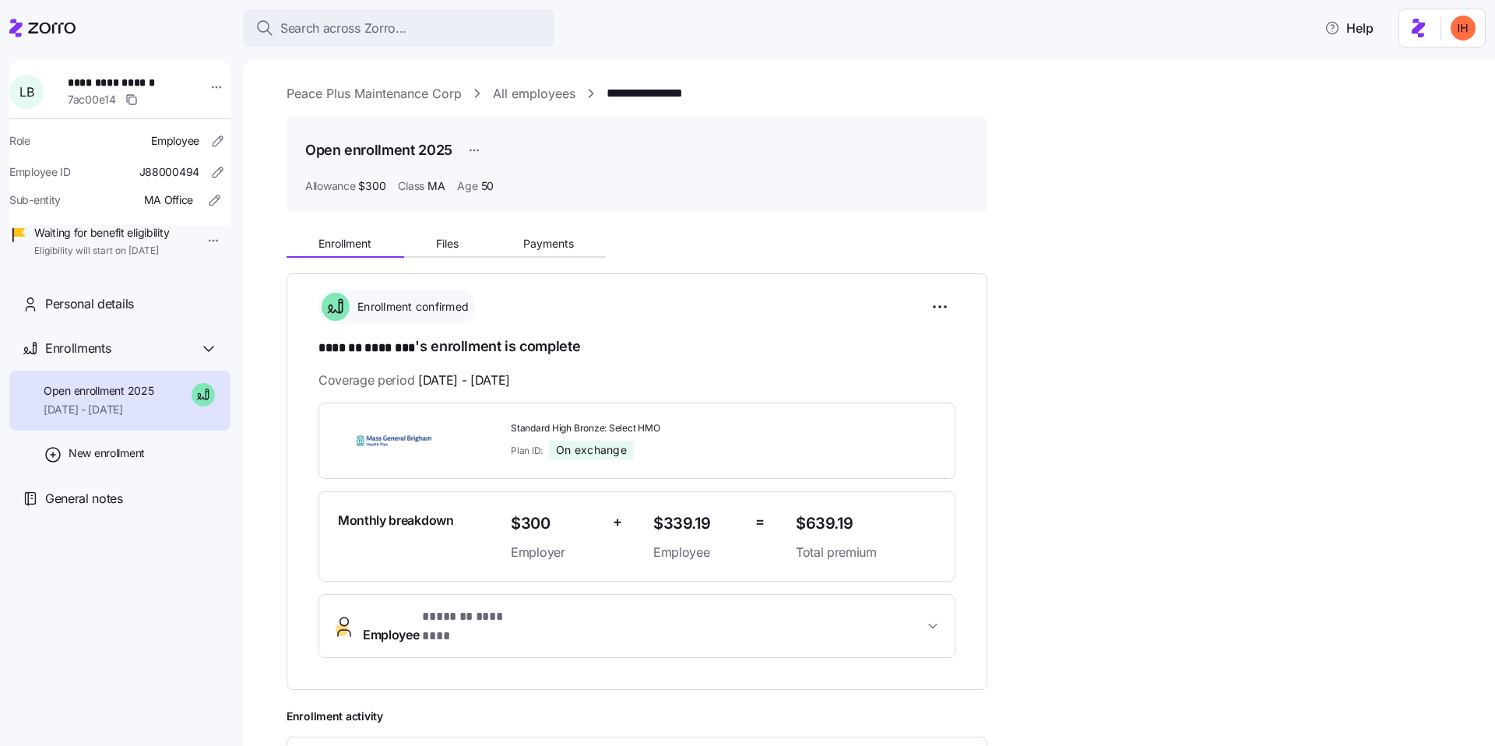 The height and width of the screenshot is (746, 1495). I want to click on span: MA, so click(436, 186).